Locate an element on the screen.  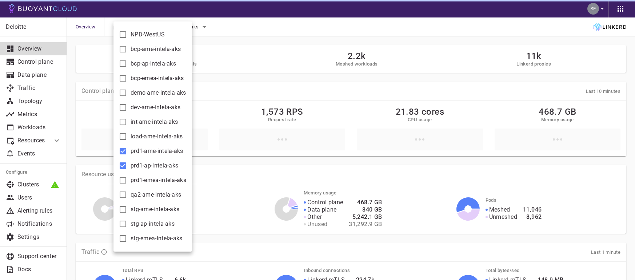
span: bcp-ame-intela-aks is located at coordinates (156, 49).